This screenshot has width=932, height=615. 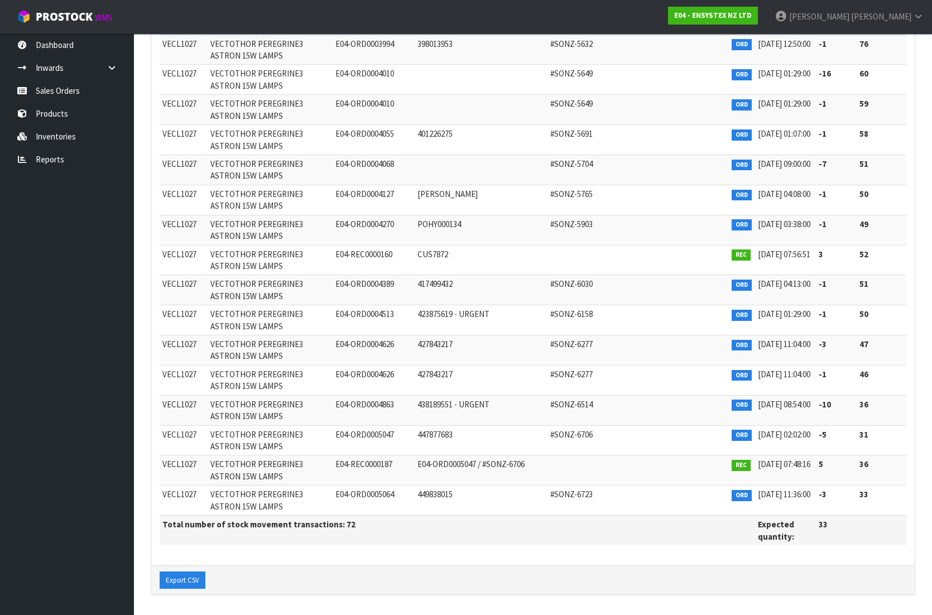 I want to click on strong: 50, so click(x=864, y=314).